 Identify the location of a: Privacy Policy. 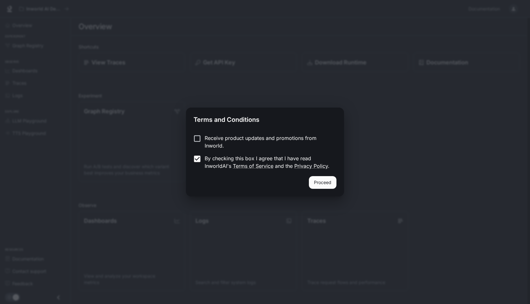
(311, 166).